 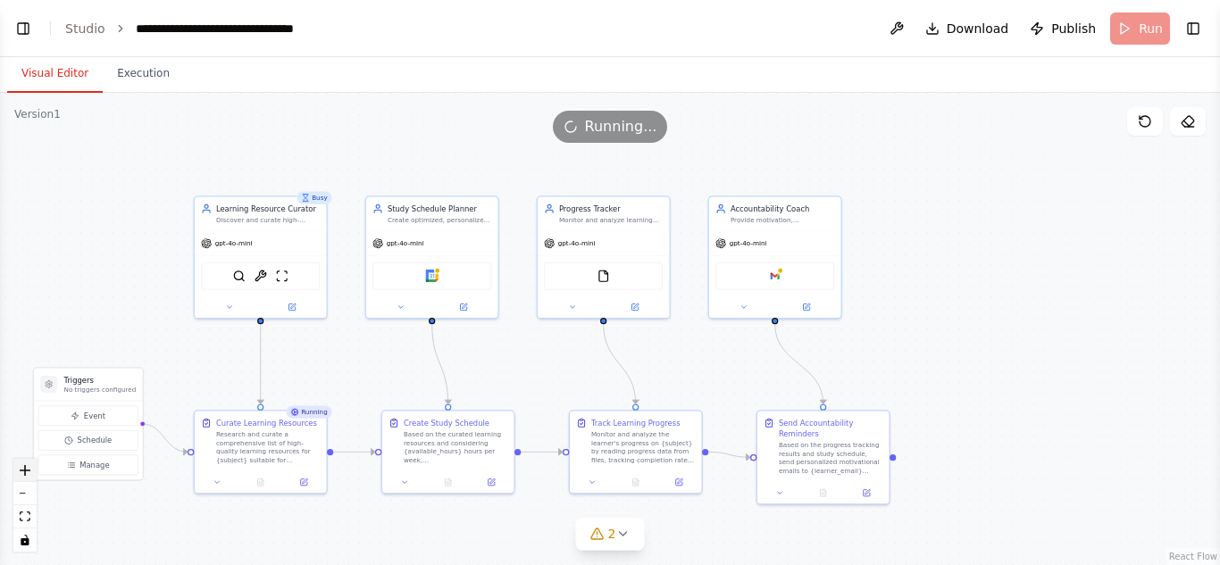 What do you see at coordinates (448, 452) in the screenshot?
I see `div: Create Study ScheduleBased on the curated learning resources and considering {available_hours} ho...` at bounding box center [448, 452].